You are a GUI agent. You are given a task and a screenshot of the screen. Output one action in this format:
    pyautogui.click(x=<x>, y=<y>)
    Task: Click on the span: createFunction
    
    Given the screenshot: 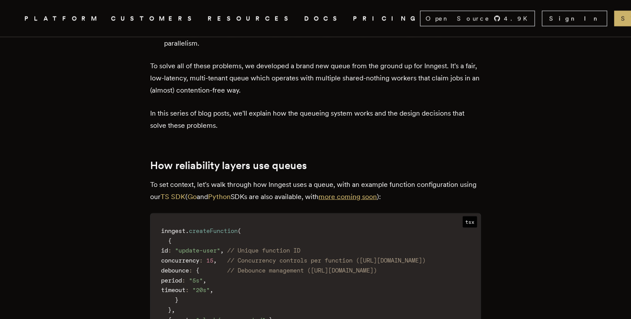 What is the action you would take?
    pyautogui.click(x=213, y=230)
    